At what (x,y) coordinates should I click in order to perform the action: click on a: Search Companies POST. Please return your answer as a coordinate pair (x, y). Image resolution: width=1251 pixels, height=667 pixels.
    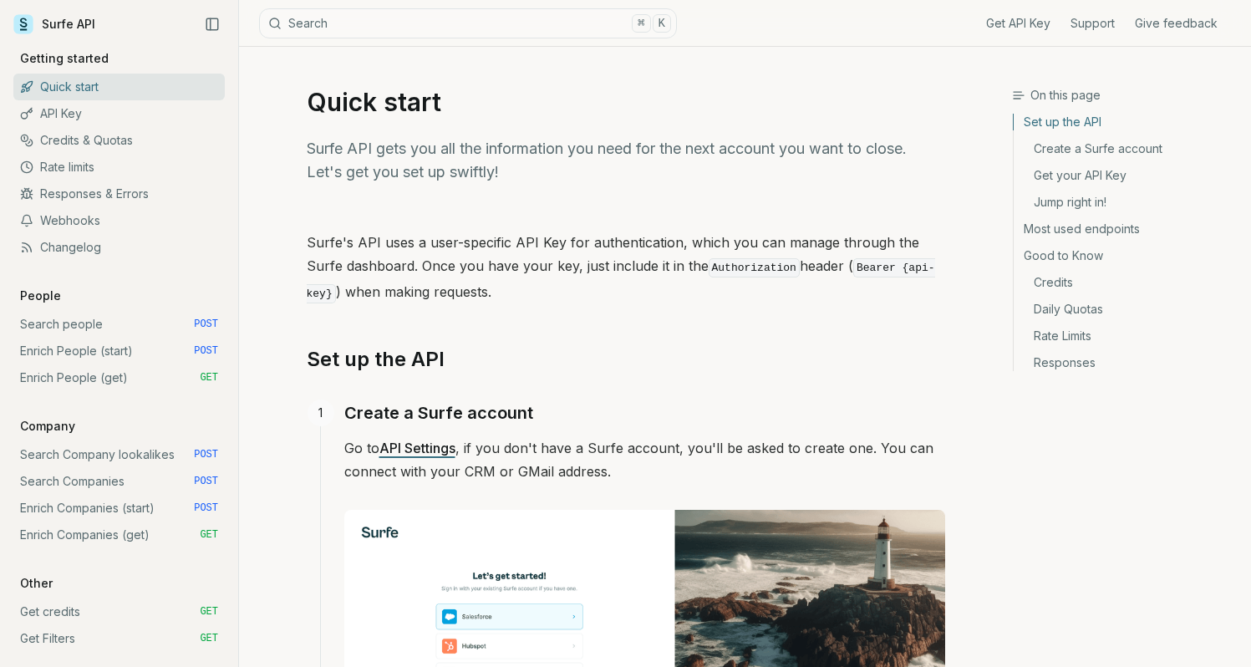
    Looking at the image, I should click on (119, 481).